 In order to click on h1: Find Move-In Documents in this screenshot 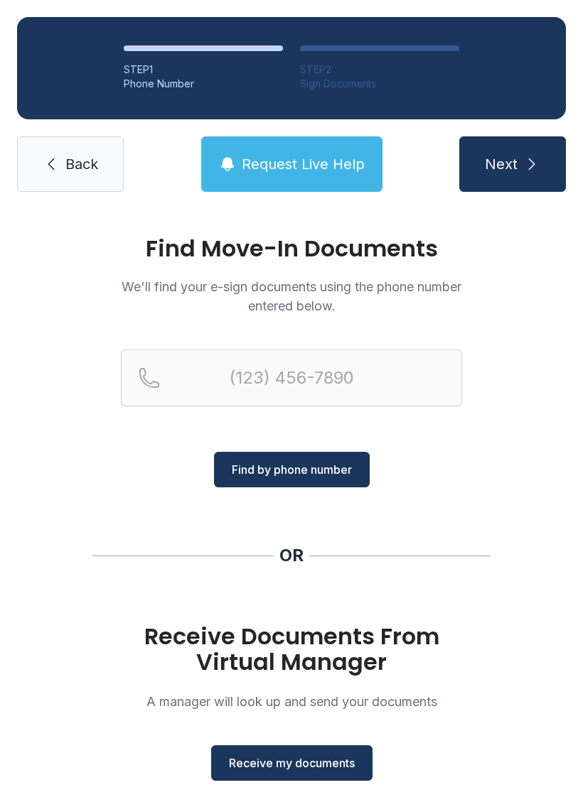, I will do `click(291, 249)`.